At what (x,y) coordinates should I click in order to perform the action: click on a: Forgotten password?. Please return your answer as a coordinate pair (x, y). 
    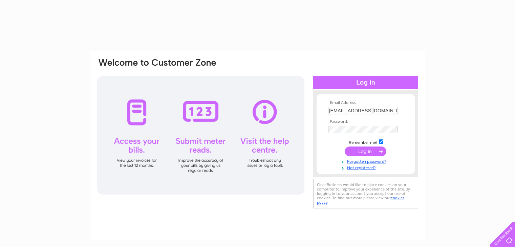
    Looking at the image, I should click on (366, 161).